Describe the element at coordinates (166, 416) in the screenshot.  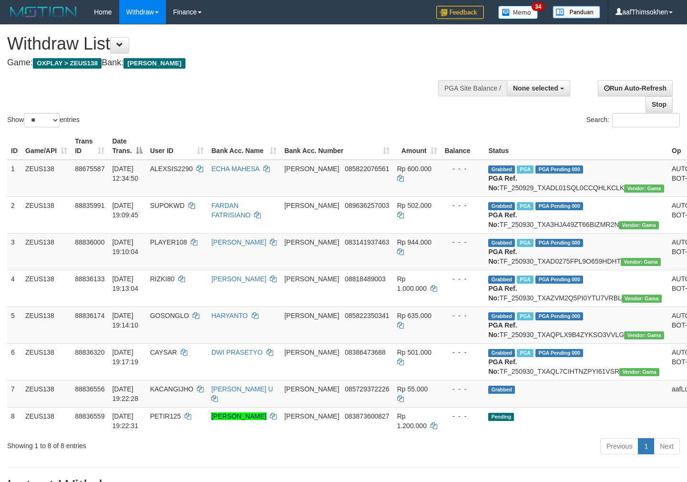
I see `span: PETIR125` at that location.